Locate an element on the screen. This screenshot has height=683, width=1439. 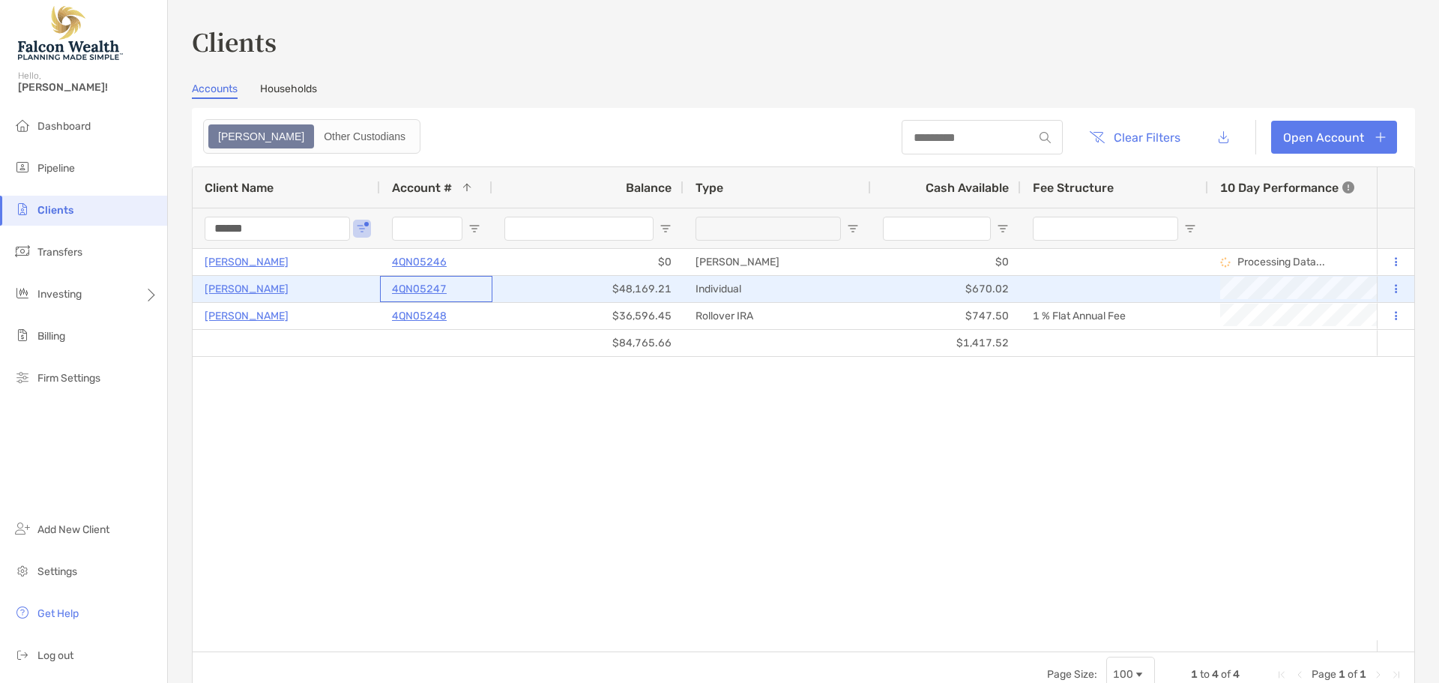
input: Account # Filter Input is located at coordinates (427, 229).